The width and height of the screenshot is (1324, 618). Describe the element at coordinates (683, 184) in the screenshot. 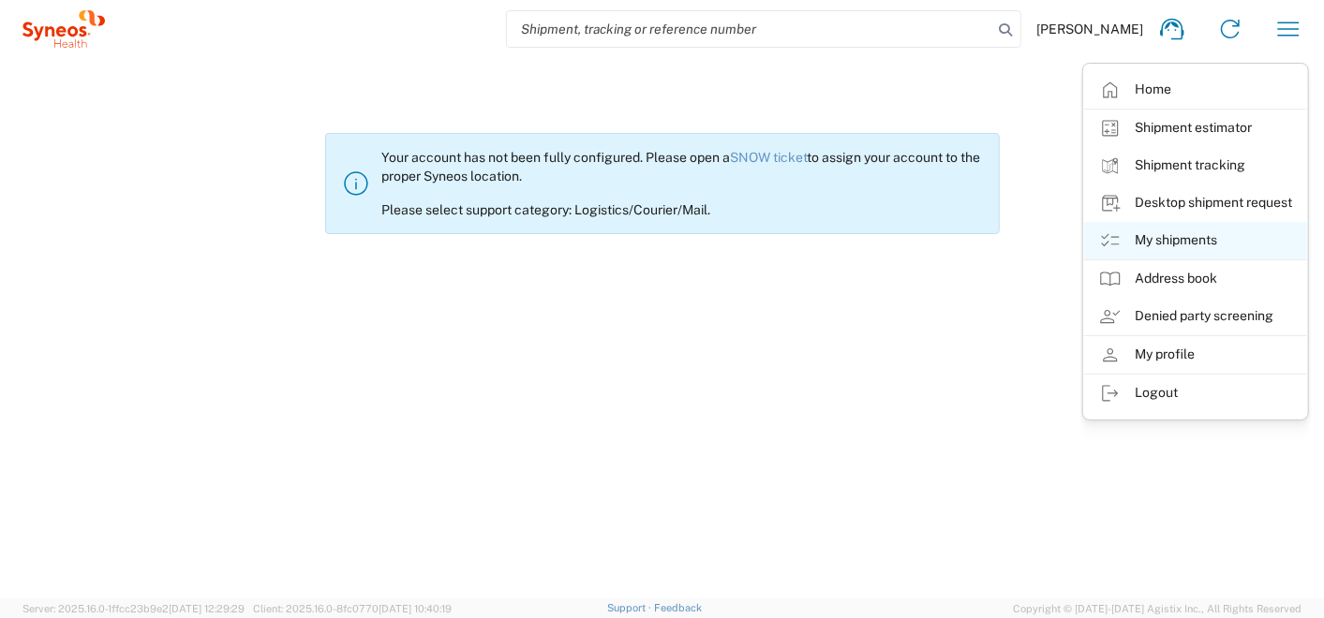

I see `div: Your account has not been fully configured. Please open a to assign your account to the proper Sy...` at that location.